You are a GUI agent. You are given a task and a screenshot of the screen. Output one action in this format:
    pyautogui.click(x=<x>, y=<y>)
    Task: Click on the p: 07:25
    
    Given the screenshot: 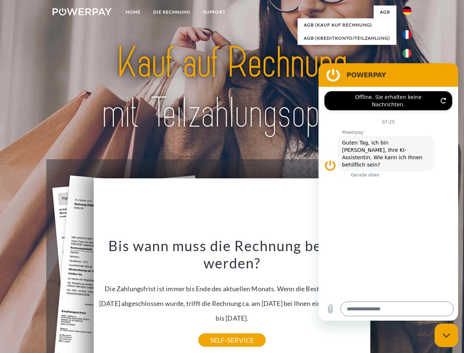 What is the action you would take?
    pyautogui.click(x=70, y=59)
    